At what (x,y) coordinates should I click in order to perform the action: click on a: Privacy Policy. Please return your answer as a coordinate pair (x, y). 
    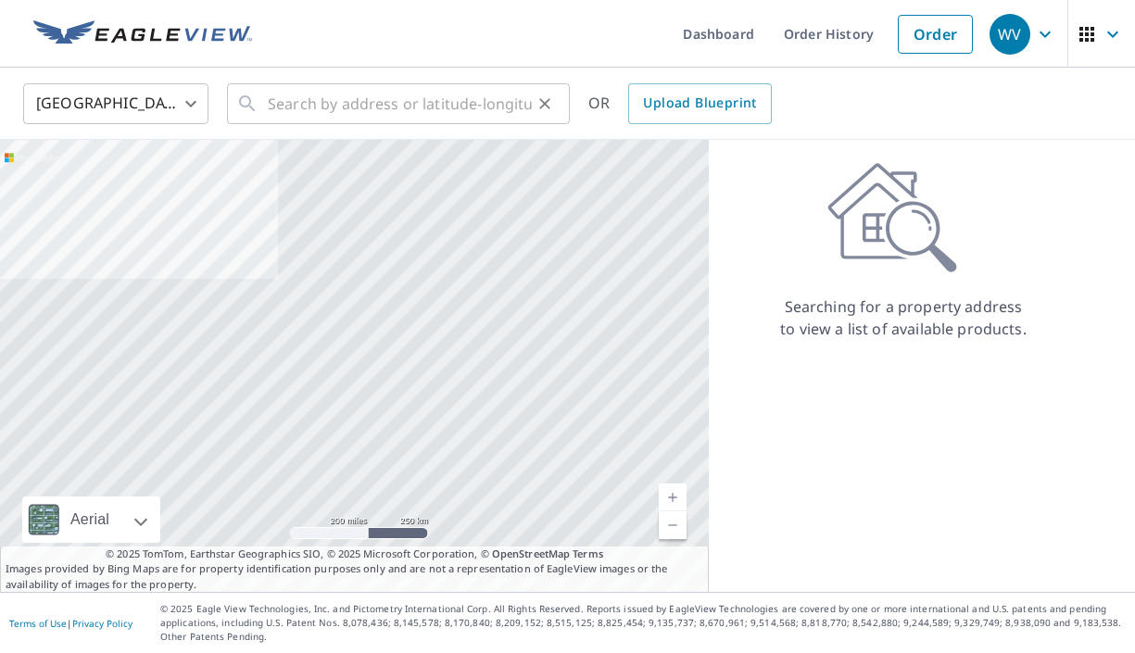
    Looking at the image, I should click on (102, 624).